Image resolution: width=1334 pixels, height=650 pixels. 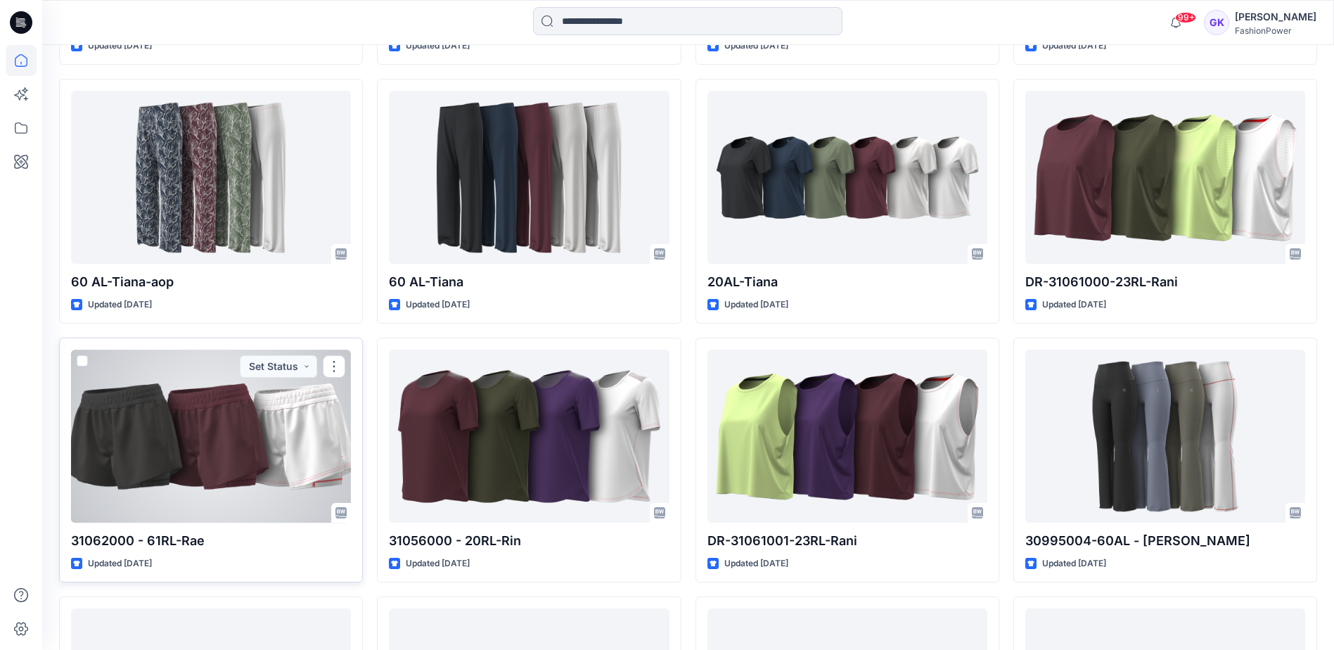 I want to click on p: DR-31061001-23RL-Rani, so click(x=847, y=541).